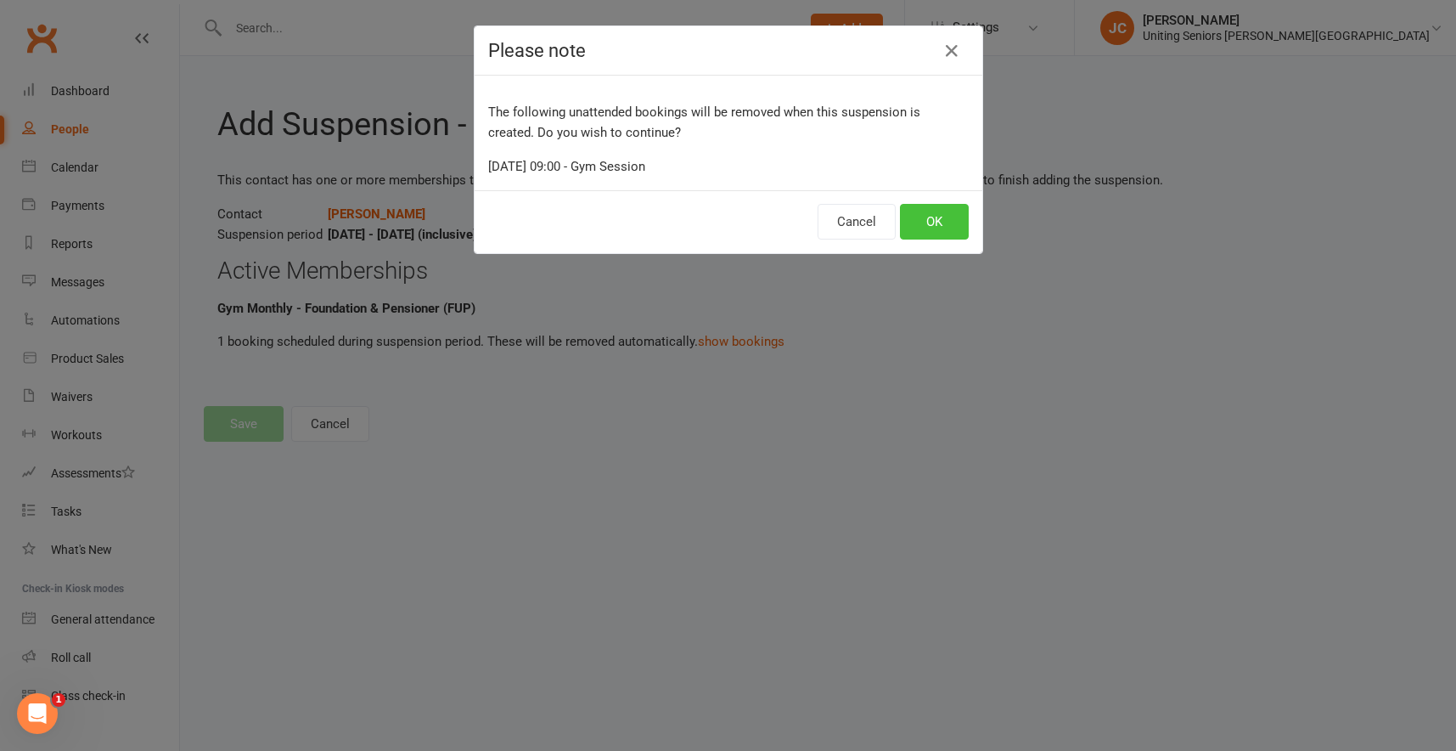 The width and height of the screenshot is (1456, 751). What do you see at coordinates (59, 700) in the screenshot?
I see `span: 1` at bounding box center [59, 700].